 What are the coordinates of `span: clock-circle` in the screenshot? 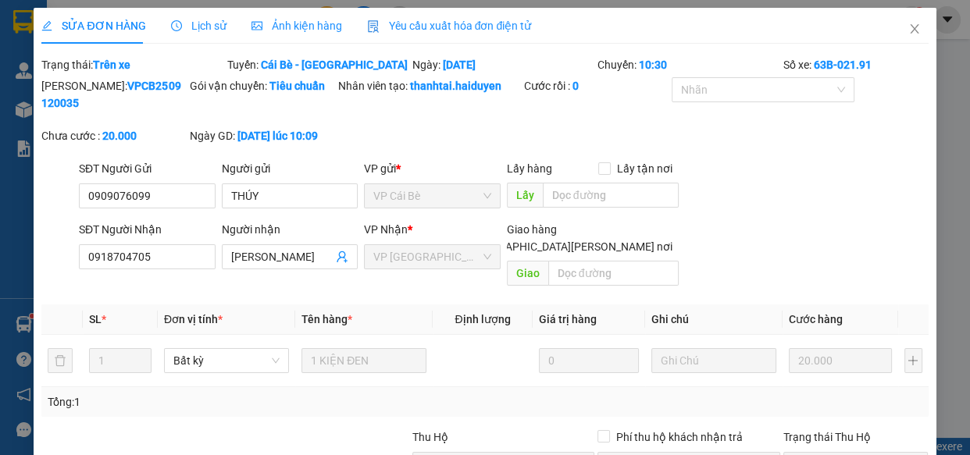 It's located at (176, 26).